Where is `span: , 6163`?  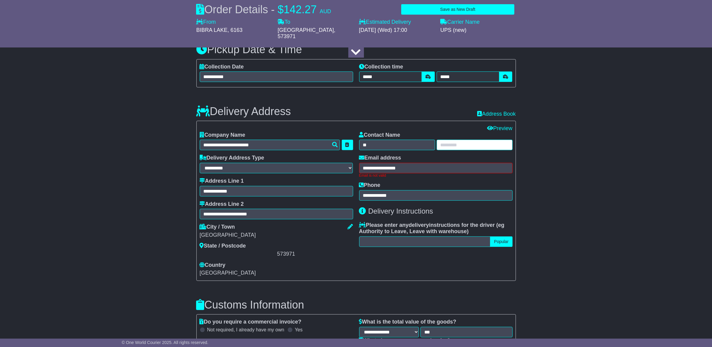 span: , 6163 is located at coordinates (235, 30).